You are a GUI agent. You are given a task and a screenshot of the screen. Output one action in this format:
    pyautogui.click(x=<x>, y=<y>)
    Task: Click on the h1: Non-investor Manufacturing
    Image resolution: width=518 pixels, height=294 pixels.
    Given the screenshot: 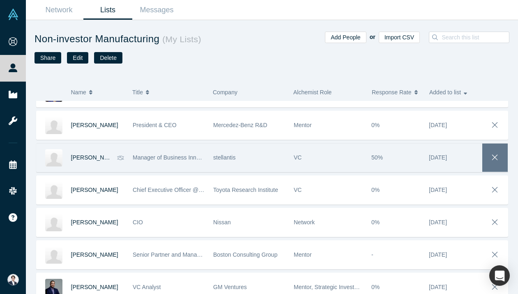 What is the action you would take?
    pyautogui.click(x=153, y=39)
    